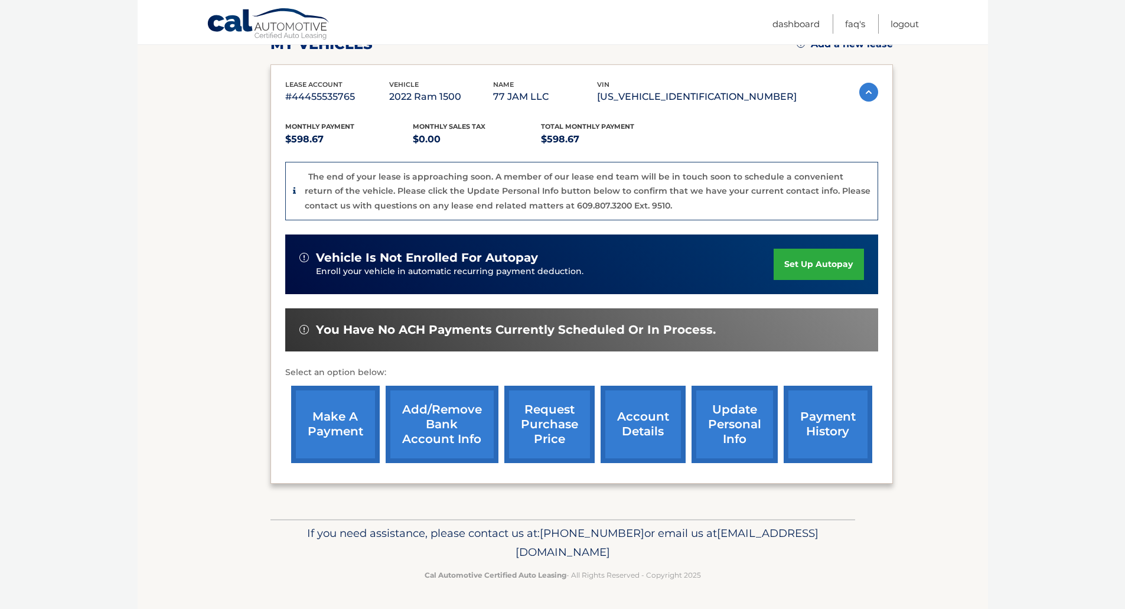  What do you see at coordinates (603, 84) in the screenshot?
I see `span: vin` at bounding box center [603, 84].